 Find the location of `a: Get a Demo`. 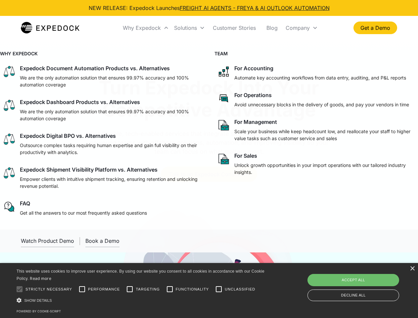

a: Get a Demo is located at coordinates (376, 28).